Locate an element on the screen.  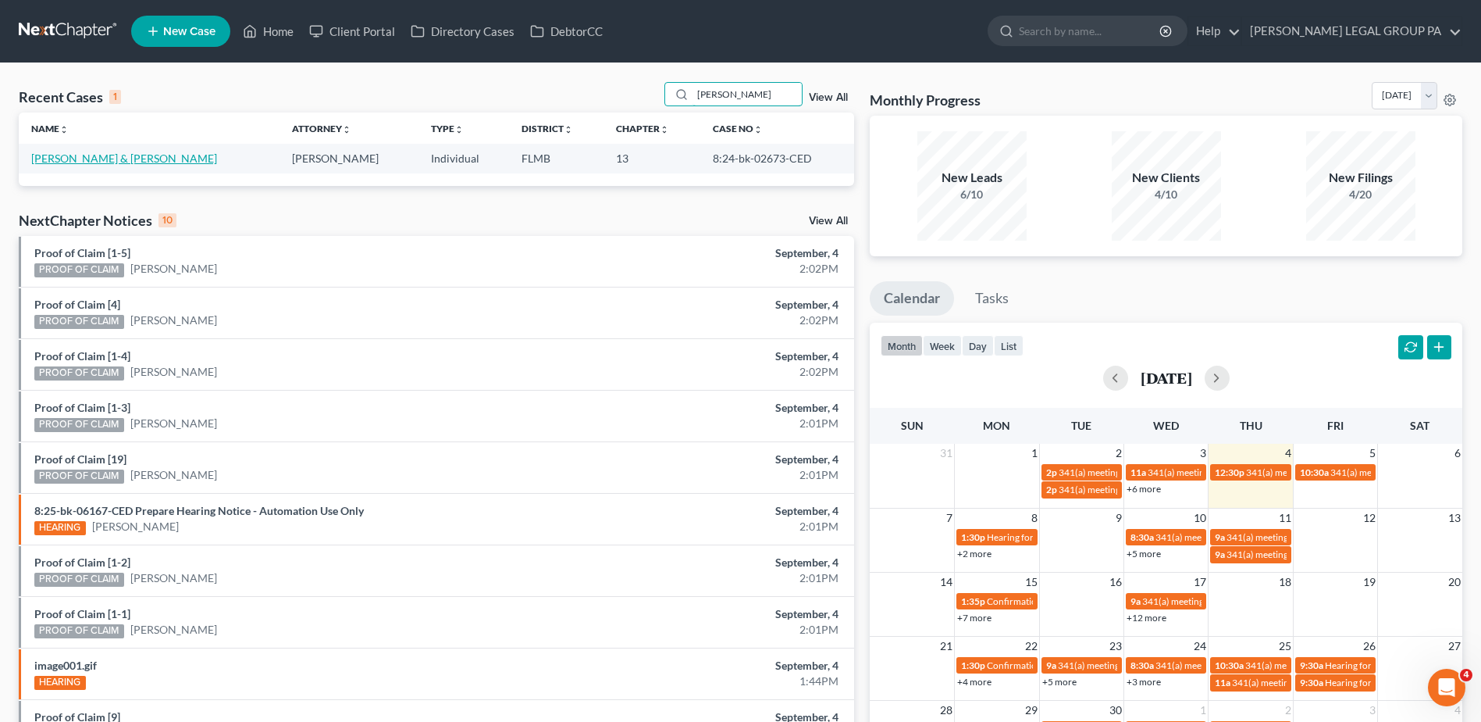
a: Tasks is located at coordinates (992, 298).